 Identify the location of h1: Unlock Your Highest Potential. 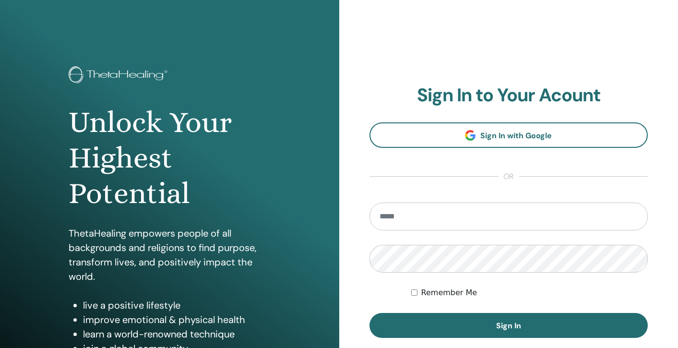
(169, 158).